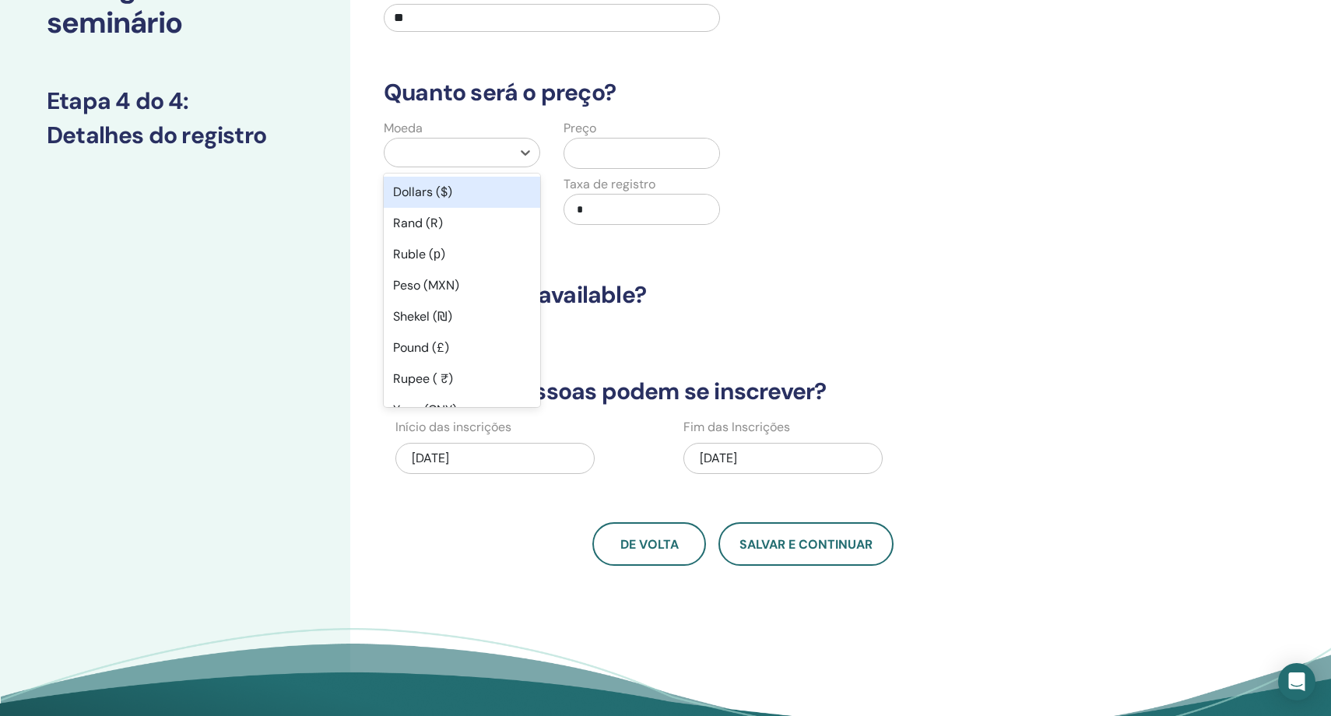 Image resolution: width=1331 pixels, height=716 pixels. What do you see at coordinates (649, 544) in the screenshot?
I see `button: De volta` at bounding box center [649, 544].